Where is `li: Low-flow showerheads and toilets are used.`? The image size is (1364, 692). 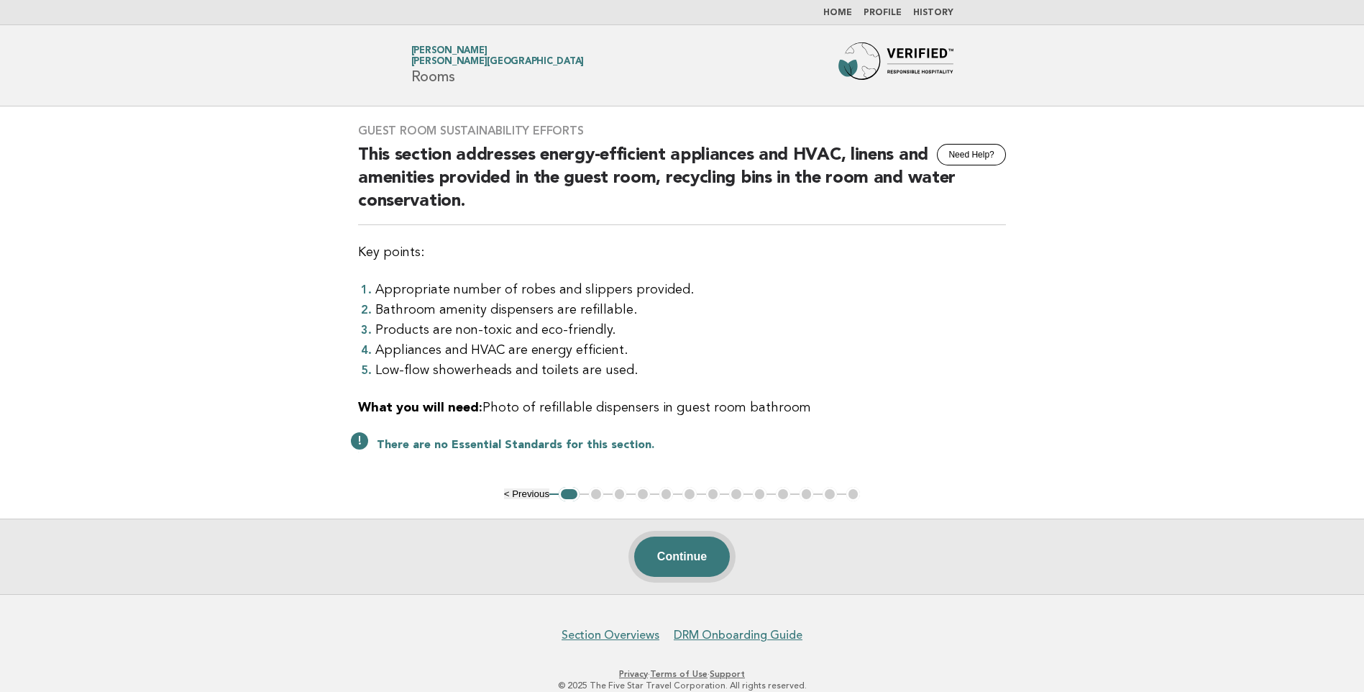
li: Low-flow showerheads and toilets are used. is located at coordinates (690, 370).